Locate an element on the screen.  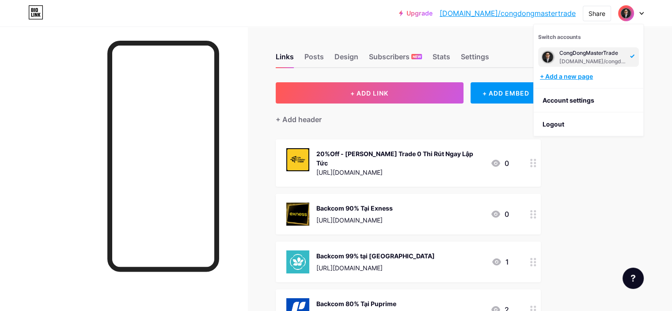
div: Settings is located at coordinates (475, 59).